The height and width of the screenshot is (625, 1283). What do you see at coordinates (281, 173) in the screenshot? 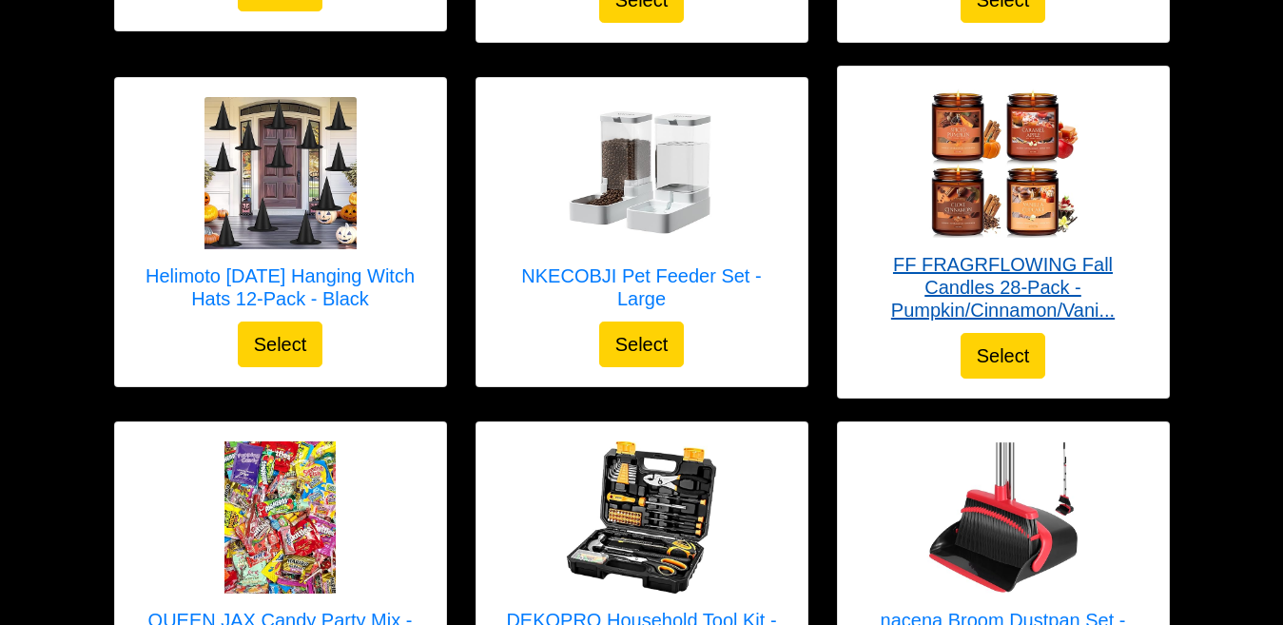
I see `img: Helimoto Halloween Hanging Witch Hats 12-Pack - Black` at bounding box center [281, 173].